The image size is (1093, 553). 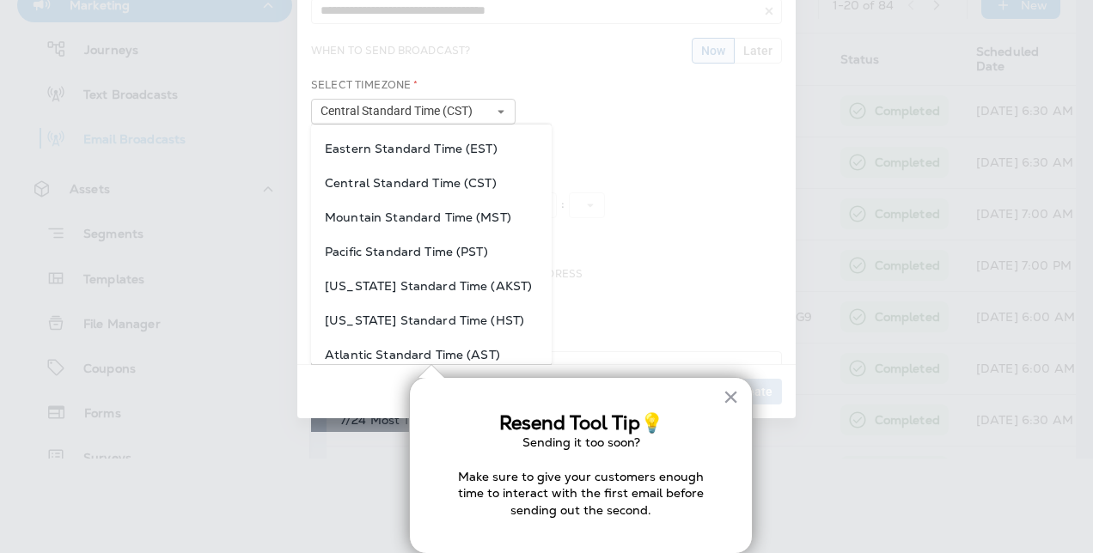 What do you see at coordinates (581, 424) in the screenshot?
I see `h3: Resend Tool Tip💡` at bounding box center [581, 424].